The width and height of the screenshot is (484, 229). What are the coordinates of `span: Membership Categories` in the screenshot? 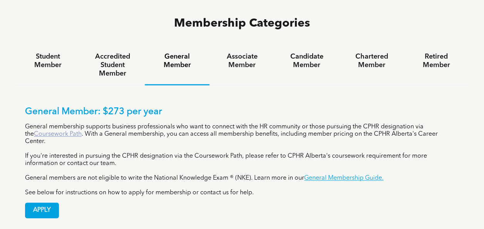 It's located at (242, 23).